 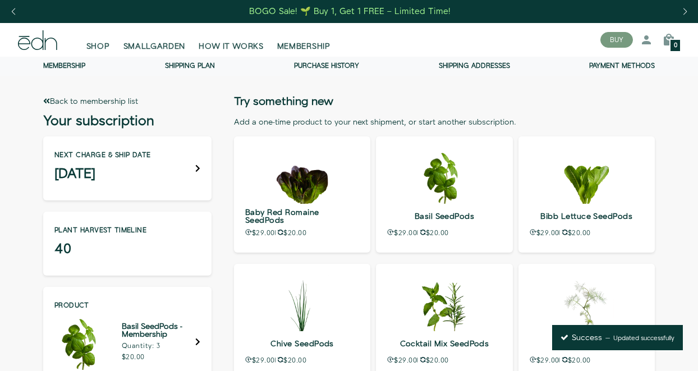 What do you see at coordinates (98, 47) in the screenshot?
I see `span: SHOP` at bounding box center [98, 47].